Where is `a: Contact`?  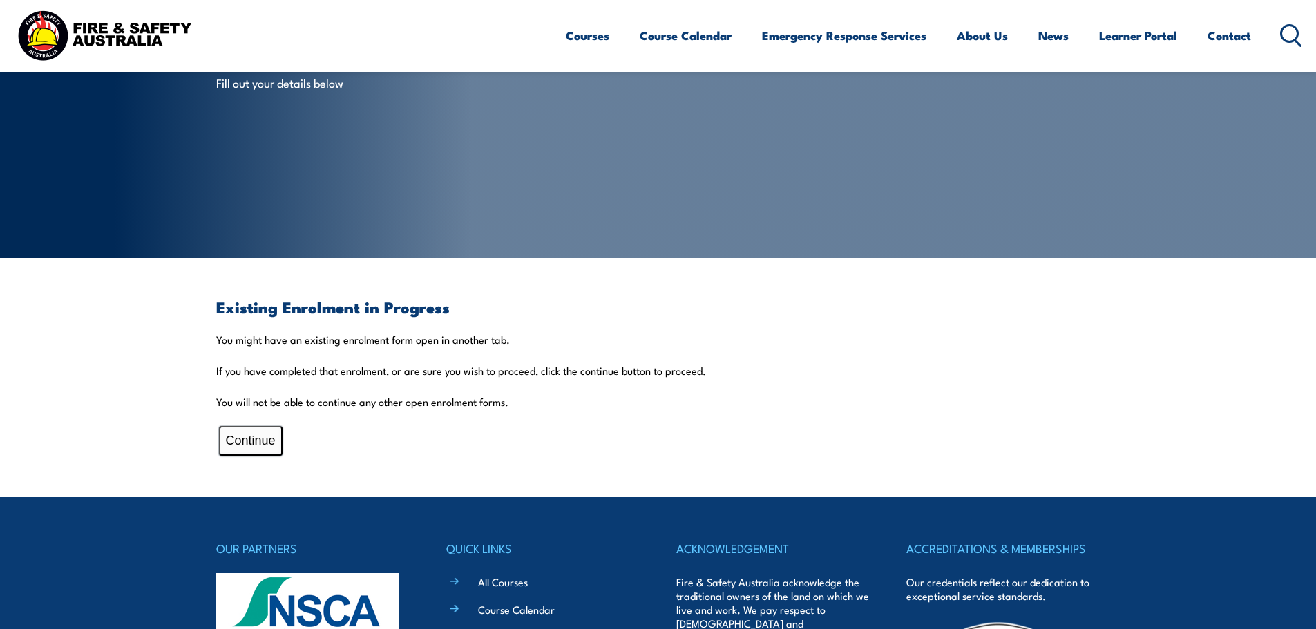 a: Contact is located at coordinates (1229, 35).